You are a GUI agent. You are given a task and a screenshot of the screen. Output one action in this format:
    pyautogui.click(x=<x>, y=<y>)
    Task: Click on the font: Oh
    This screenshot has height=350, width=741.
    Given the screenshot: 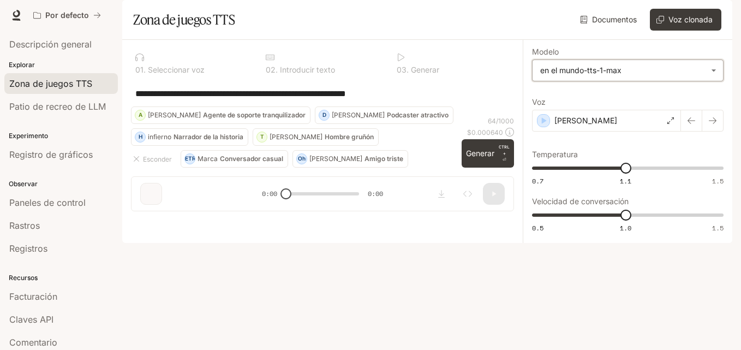 What is the action you would take?
    pyautogui.click(x=302, y=158)
    